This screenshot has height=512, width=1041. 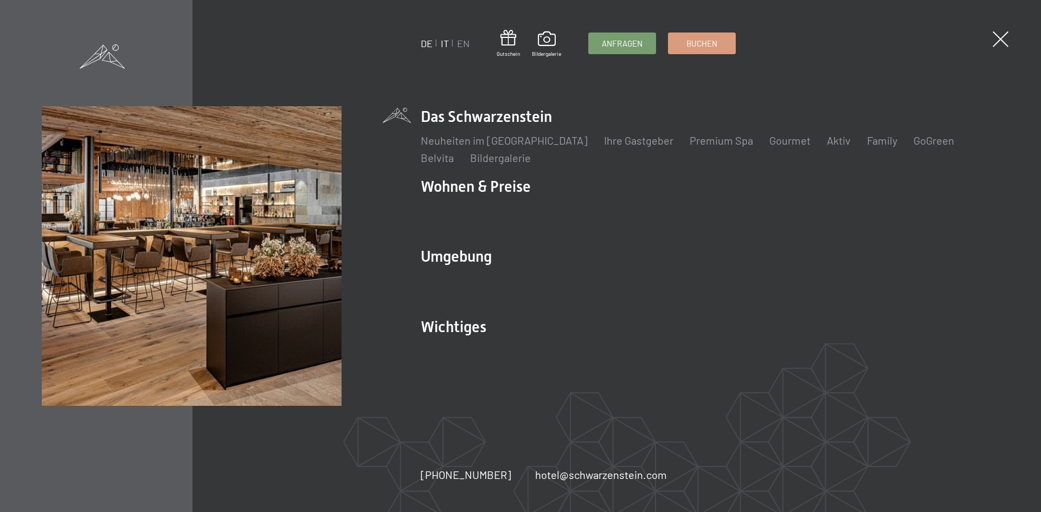 What do you see at coordinates (508, 54) in the screenshot?
I see `span: Gutschein` at bounding box center [508, 54].